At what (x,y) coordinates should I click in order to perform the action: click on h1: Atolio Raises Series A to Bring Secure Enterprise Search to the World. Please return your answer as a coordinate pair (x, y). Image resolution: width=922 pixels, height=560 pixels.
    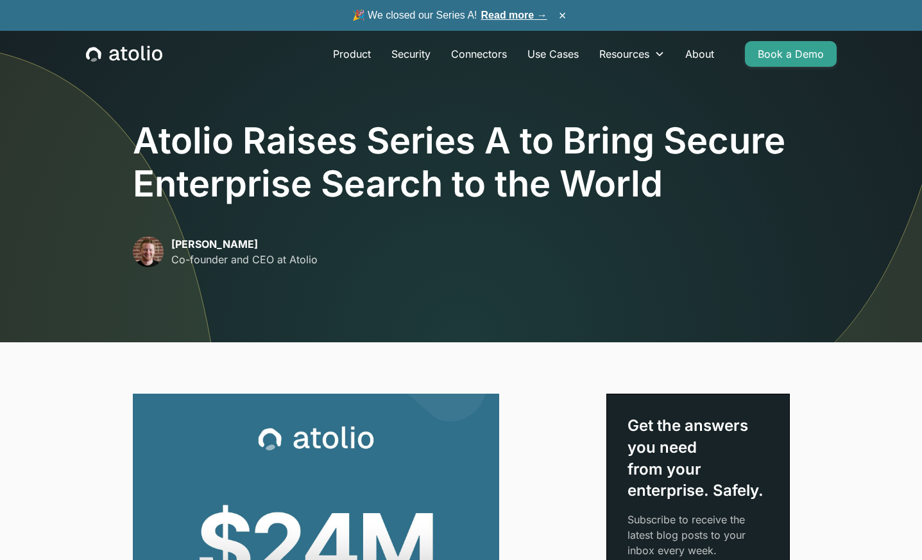
    Looking at the image, I should click on (461, 162).